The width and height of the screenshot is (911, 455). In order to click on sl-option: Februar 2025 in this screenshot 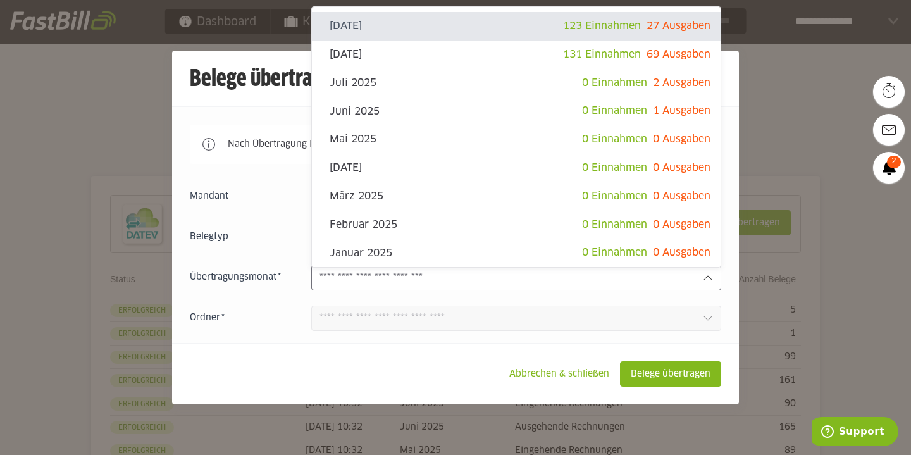, I will do `click(516, 225)`.